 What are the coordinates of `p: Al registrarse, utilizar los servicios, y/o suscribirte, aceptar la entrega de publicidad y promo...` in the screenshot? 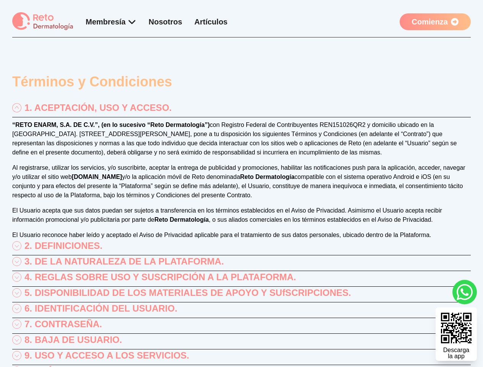 It's located at (241, 182).